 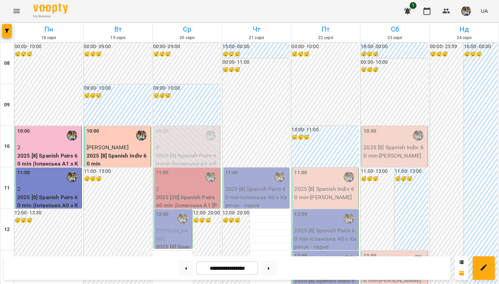 What do you see at coordinates (48, 205) in the screenshot?
I see `p: 2025 [8] Spanish Pairs 60 min (Іспанська А0 з Киречук - парне )` at bounding box center [48, 205].